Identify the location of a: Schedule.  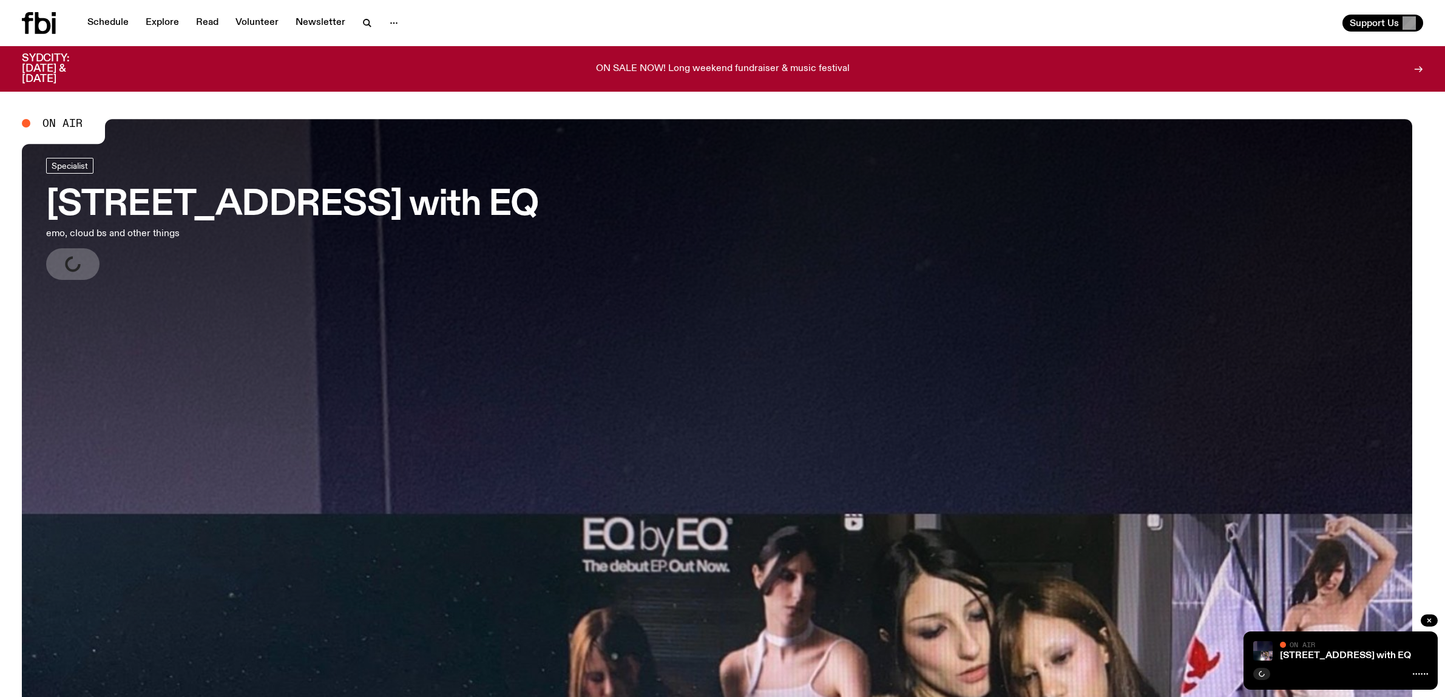
(108, 23).